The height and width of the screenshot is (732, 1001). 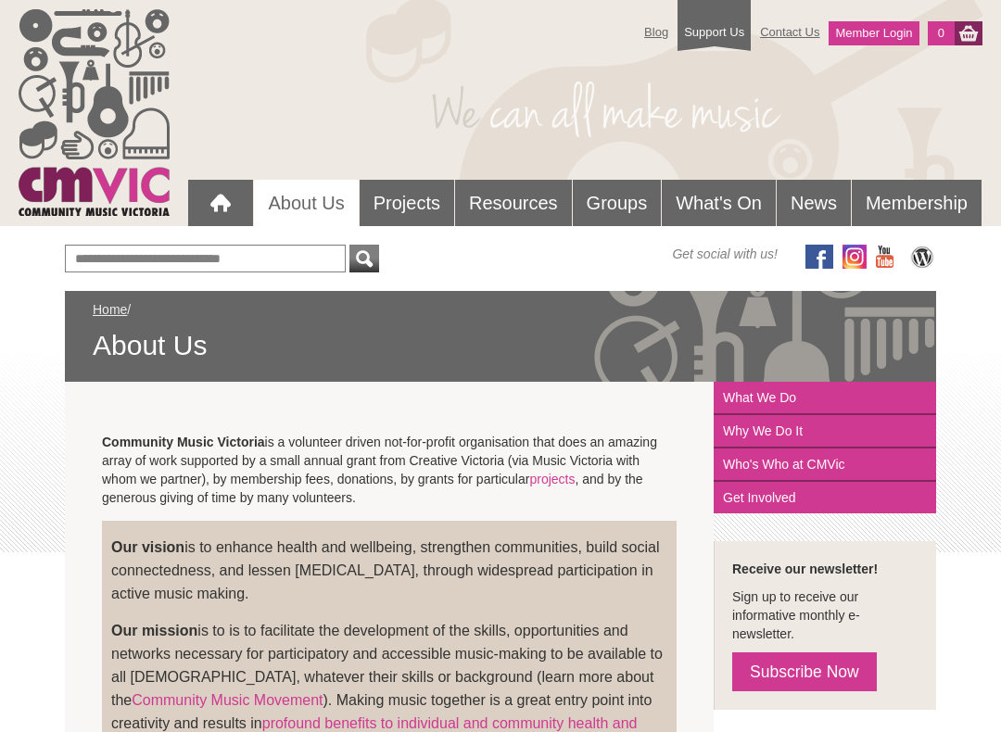 I want to click on a: Subscribe Now, so click(x=805, y=672).